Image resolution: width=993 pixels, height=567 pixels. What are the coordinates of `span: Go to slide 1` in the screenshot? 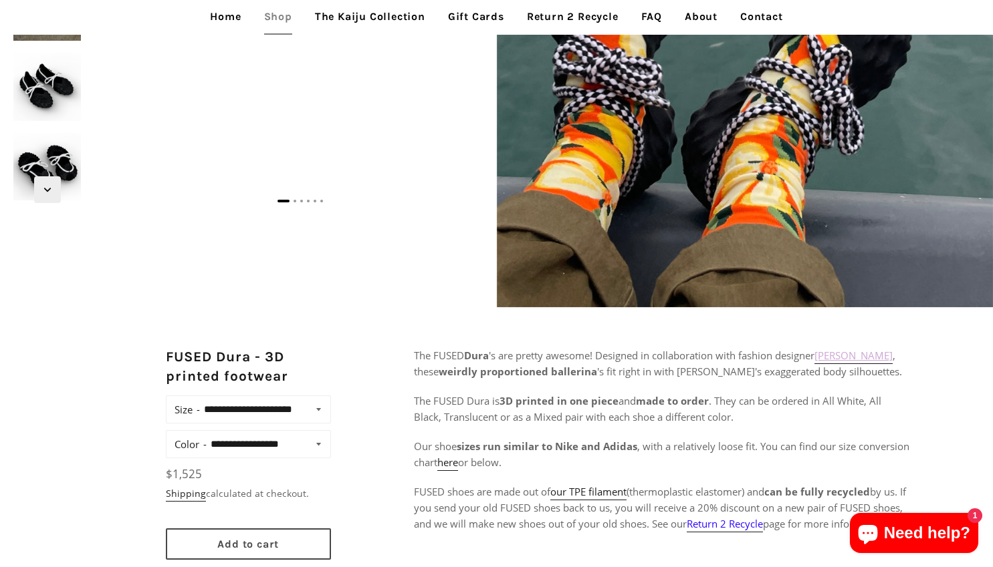 It's located at (283, 201).